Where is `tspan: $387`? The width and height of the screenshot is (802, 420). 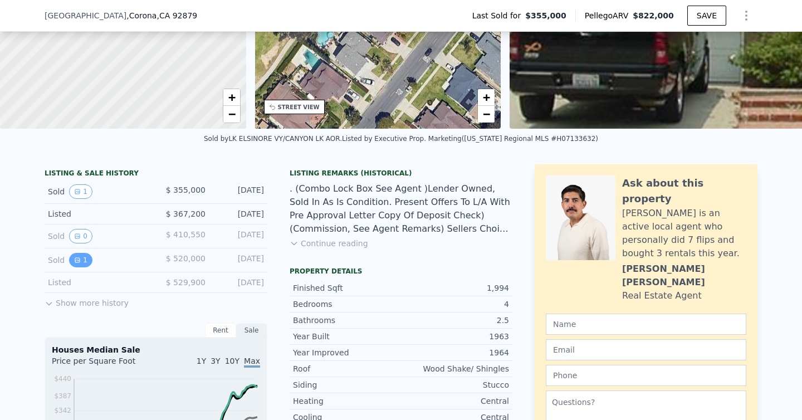
tspan: $387 is located at coordinates (62, 396).